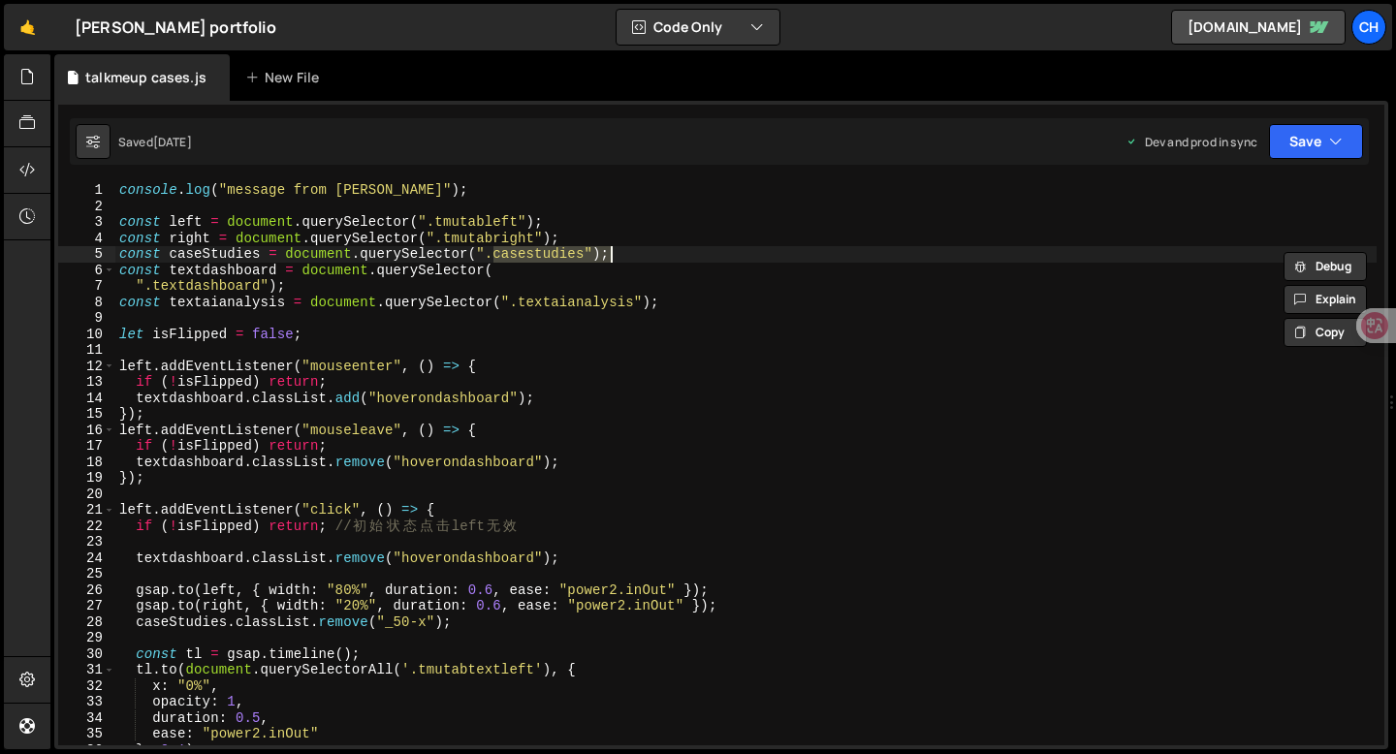 Image resolution: width=1396 pixels, height=754 pixels. Describe the element at coordinates (86, 558) in the screenshot. I see `div: 24` at that location.